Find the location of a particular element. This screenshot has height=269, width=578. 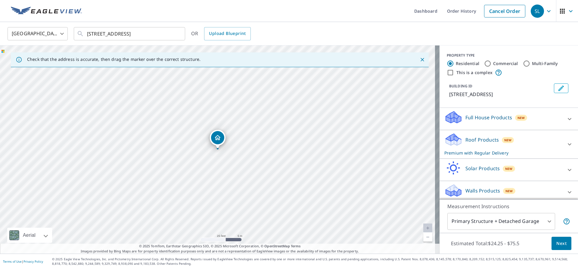

label: This is a complex is located at coordinates (474, 72).